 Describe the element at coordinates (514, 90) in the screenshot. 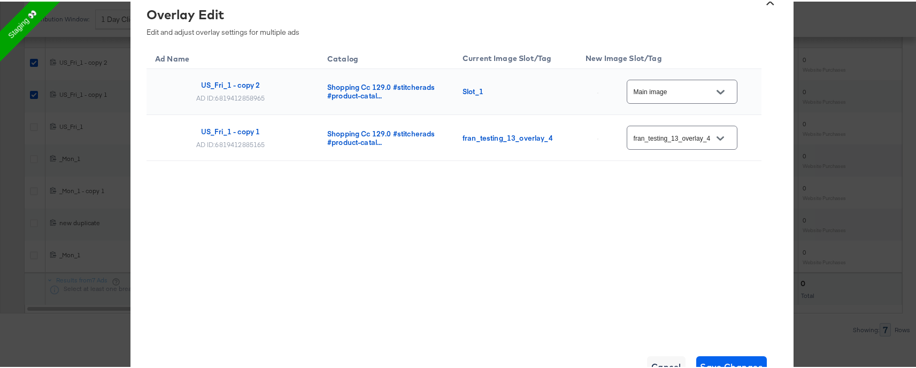

I see `div: Slot_1` at that location.